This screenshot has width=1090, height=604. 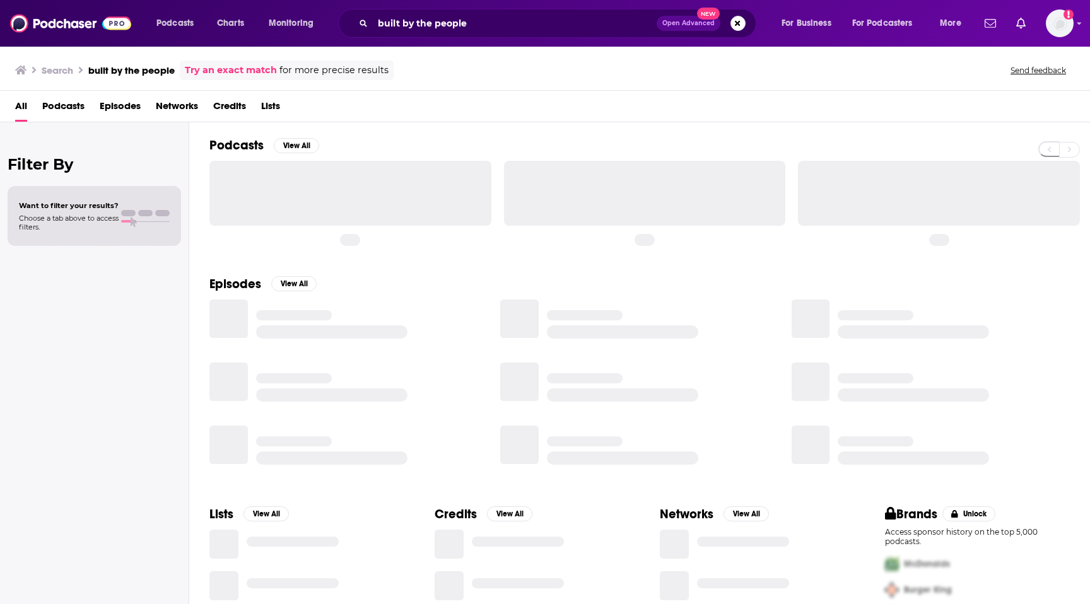 What do you see at coordinates (892, 564) in the screenshot?
I see `img: First Pro Logo` at bounding box center [892, 564].